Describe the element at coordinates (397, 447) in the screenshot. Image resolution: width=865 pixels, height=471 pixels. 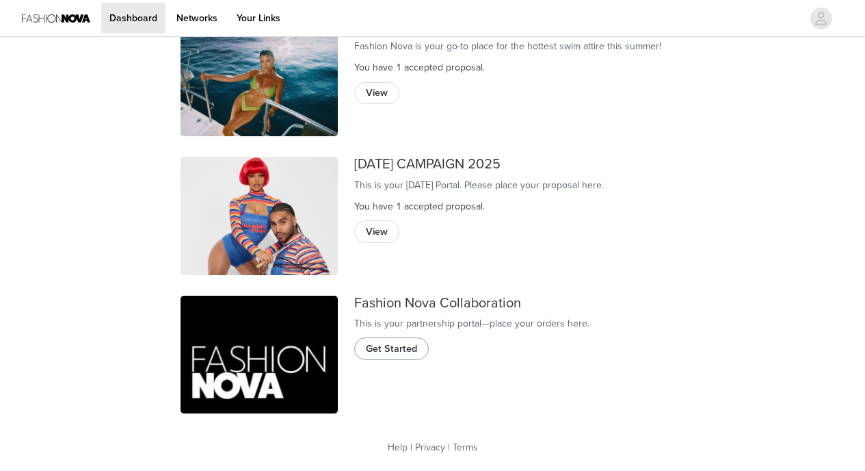
I see `a: Help` at that location.